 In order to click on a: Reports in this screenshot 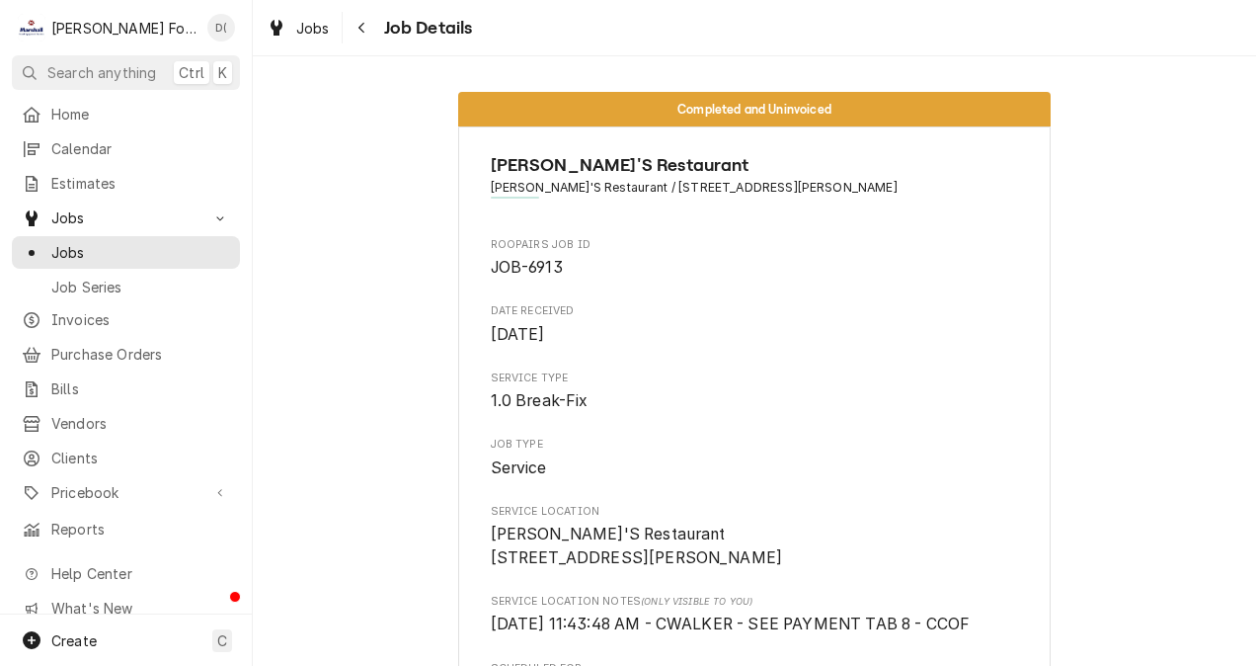, I will do `click(125, 528)`.